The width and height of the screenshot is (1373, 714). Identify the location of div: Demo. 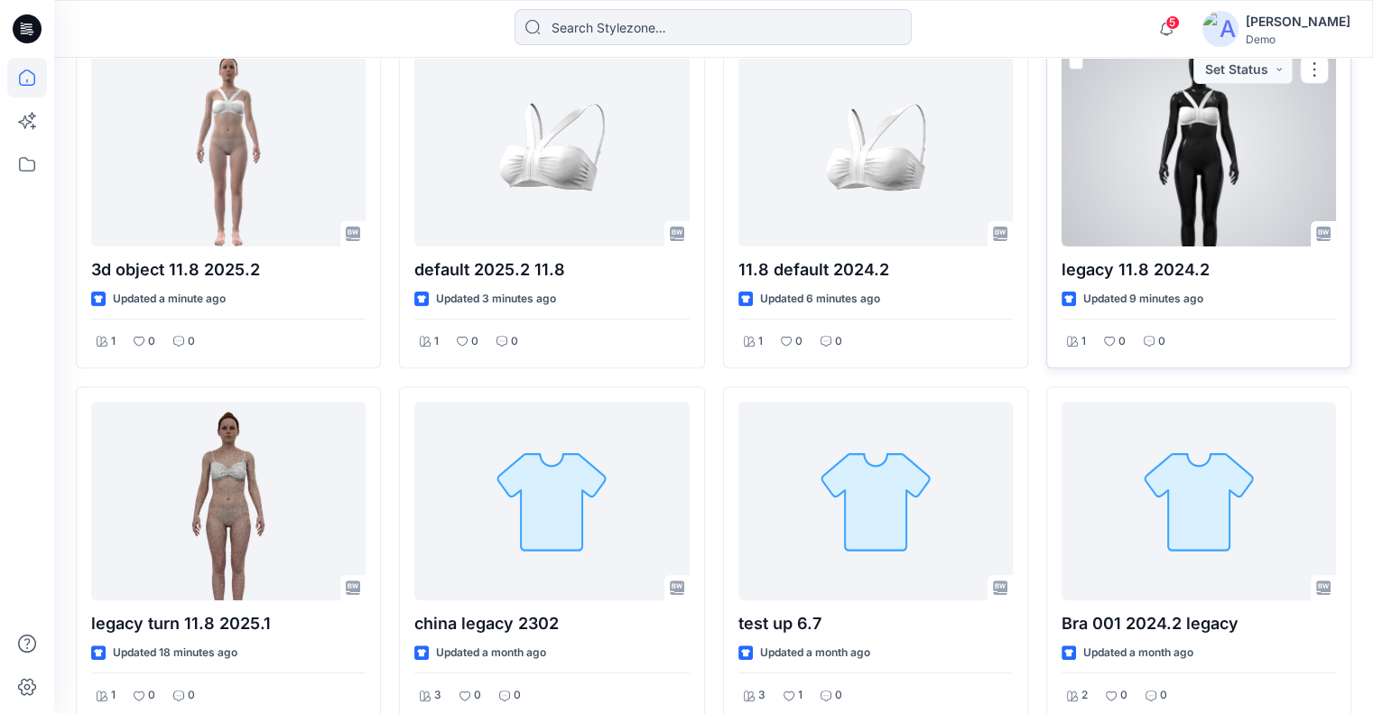
(1298, 39).